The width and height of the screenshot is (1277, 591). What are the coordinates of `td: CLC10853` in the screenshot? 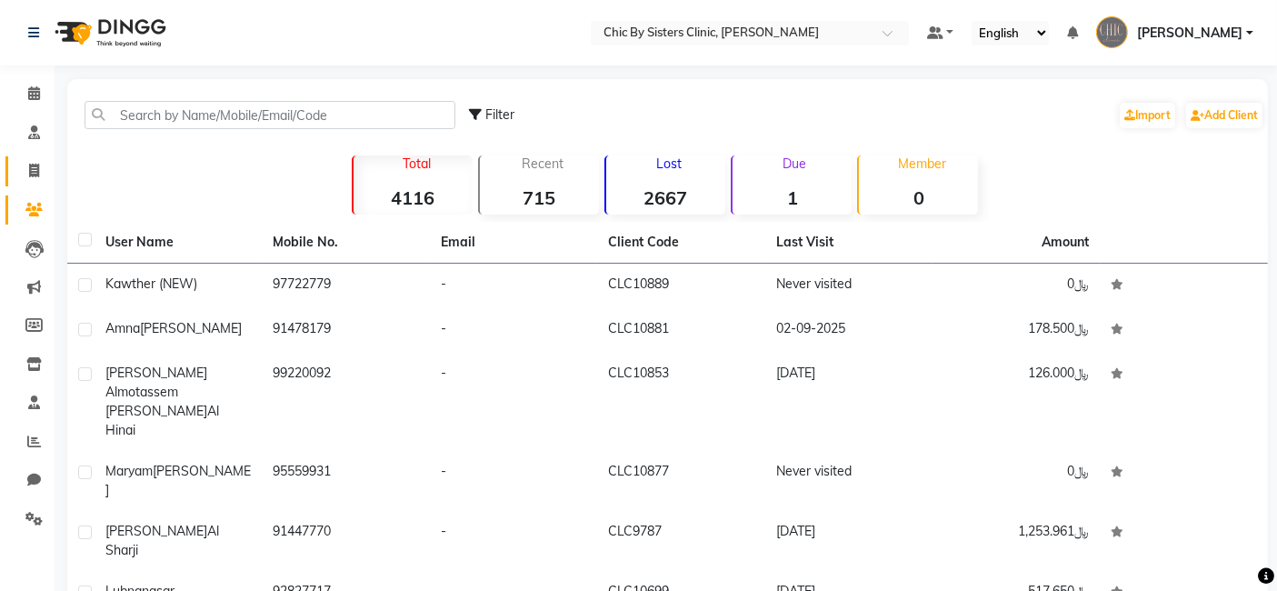 It's located at (681, 402).